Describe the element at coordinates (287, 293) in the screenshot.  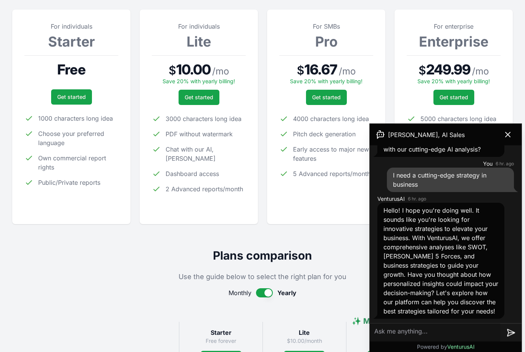
I see `span: Yearly` at that location.